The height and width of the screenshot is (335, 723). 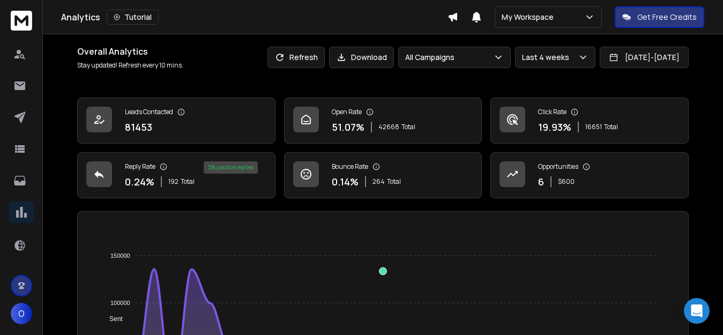 I want to click on a: Bounce Rate0.14%264Total, so click(x=383, y=175).